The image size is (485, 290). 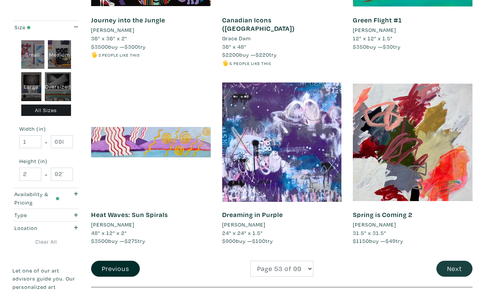 What do you see at coordinates (46, 198) in the screenshot?
I see `button: Availability & Pricing` at bounding box center [46, 198].